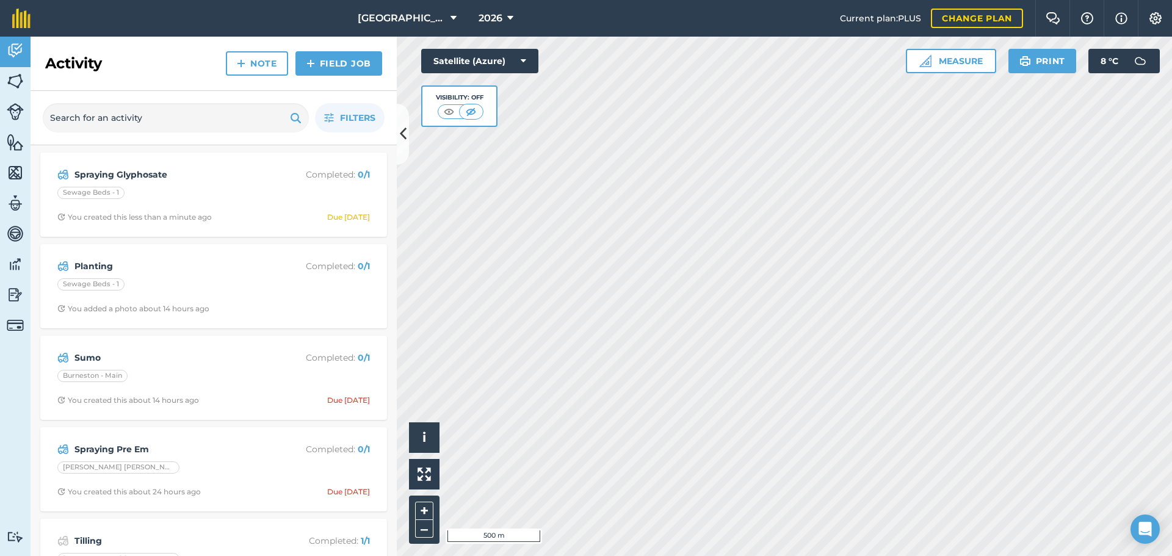 The width and height of the screenshot is (1172, 556). What do you see at coordinates (1042, 61) in the screenshot?
I see `button: Print` at bounding box center [1042, 61].